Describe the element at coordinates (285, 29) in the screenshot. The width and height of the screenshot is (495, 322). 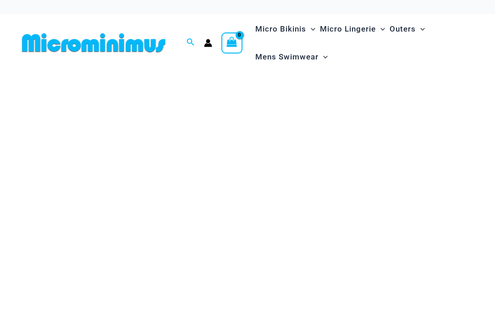
I see `a: Micro BikinisMenu ToggleMenu Toggle` at that location.